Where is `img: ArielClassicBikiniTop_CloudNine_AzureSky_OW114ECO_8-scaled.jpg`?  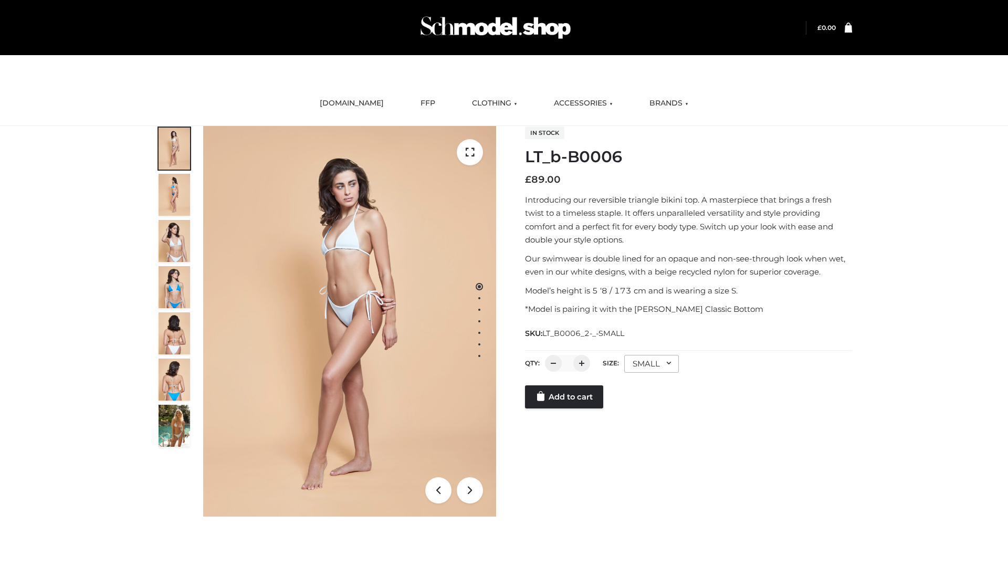 img: ArielClassicBikiniTop_CloudNine_AzureSky_OW114ECO_8-scaled.jpg is located at coordinates (174, 380).